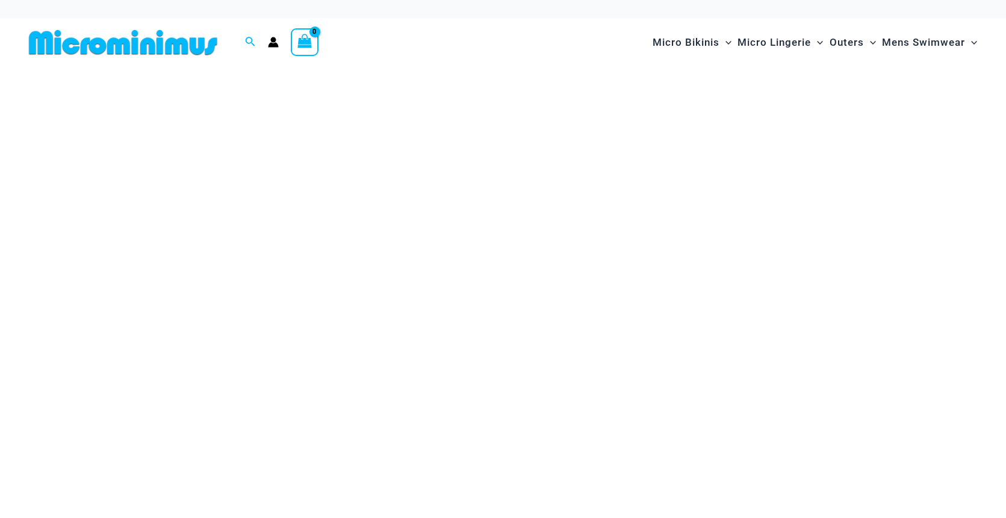 Image resolution: width=1006 pixels, height=518 pixels. I want to click on span: Mens Swimwear, so click(923, 42).